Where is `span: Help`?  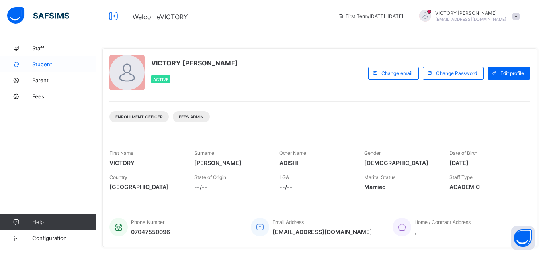 span: Help is located at coordinates (64, 222).